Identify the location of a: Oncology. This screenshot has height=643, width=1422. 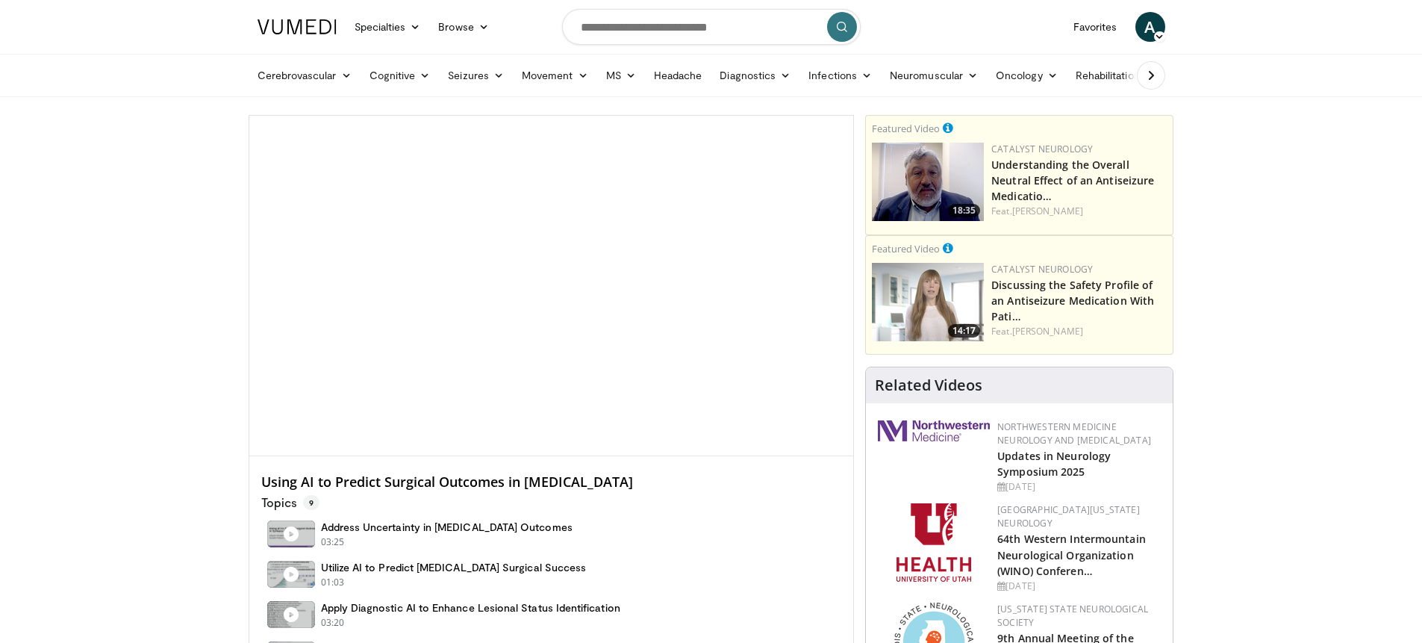
(1026, 75).